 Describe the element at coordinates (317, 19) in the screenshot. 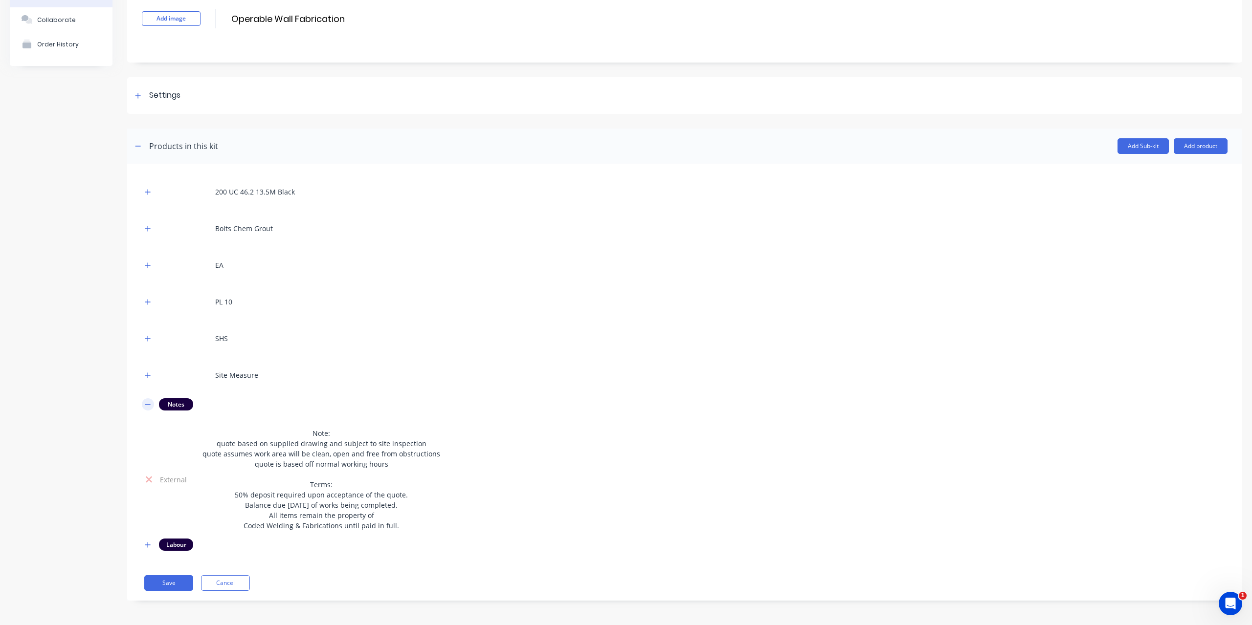

I see `input: Enter kit name` at that location.